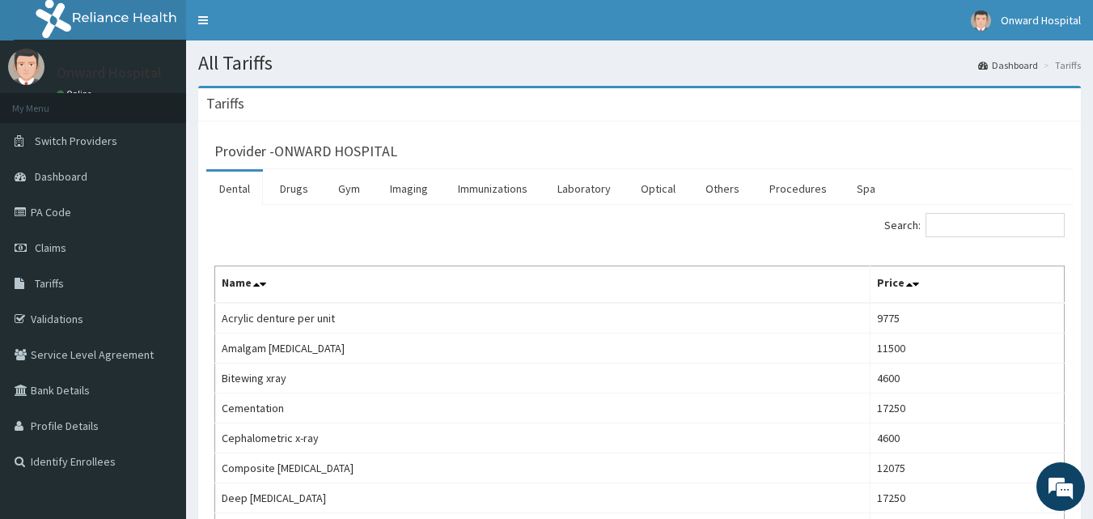 This screenshot has height=519, width=1093. I want to click on td: Cephalometric x-ray, so click(543, 438).